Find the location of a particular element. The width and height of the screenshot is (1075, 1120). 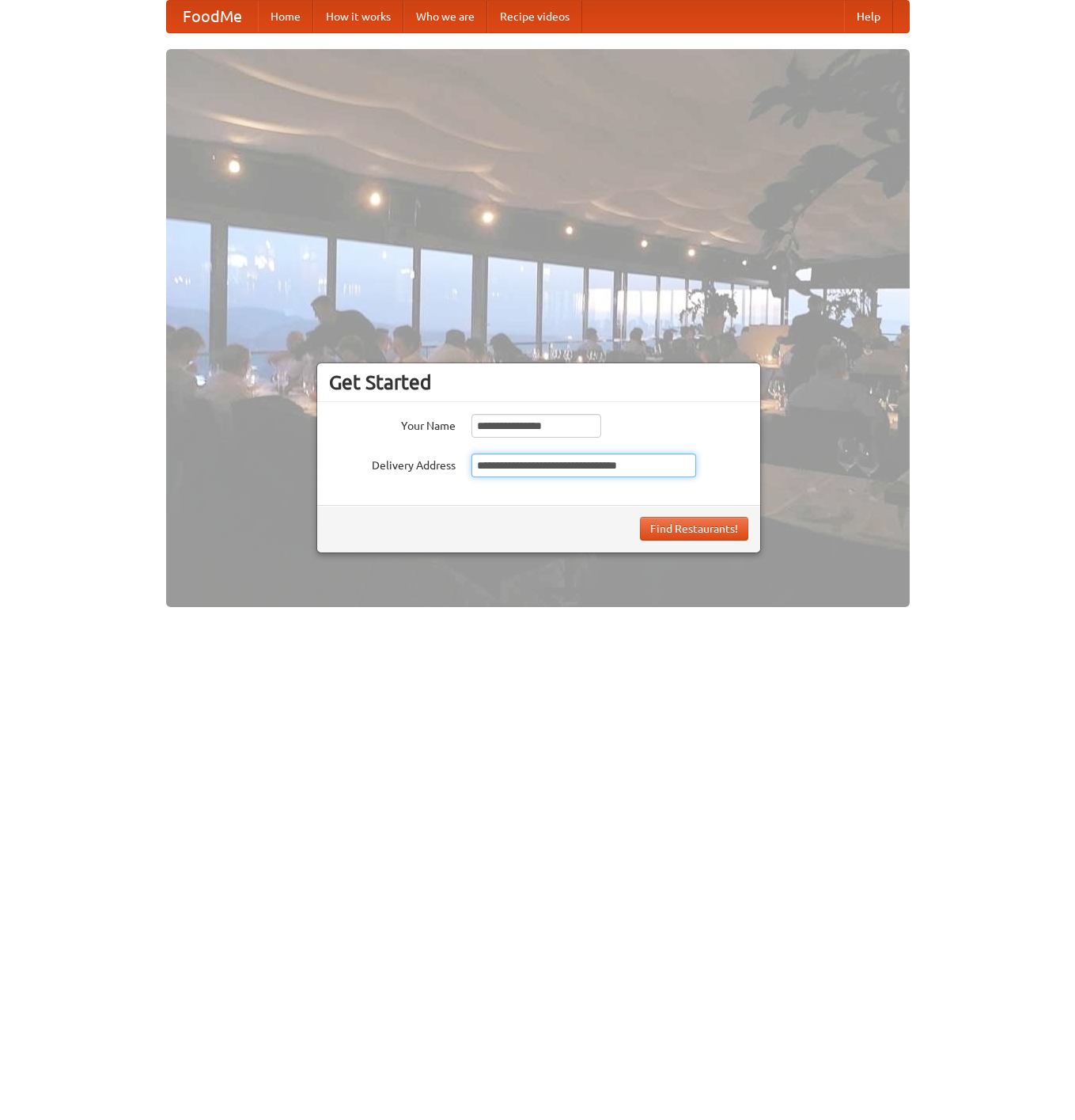

a: How it works is located at coordinates (358, 16).